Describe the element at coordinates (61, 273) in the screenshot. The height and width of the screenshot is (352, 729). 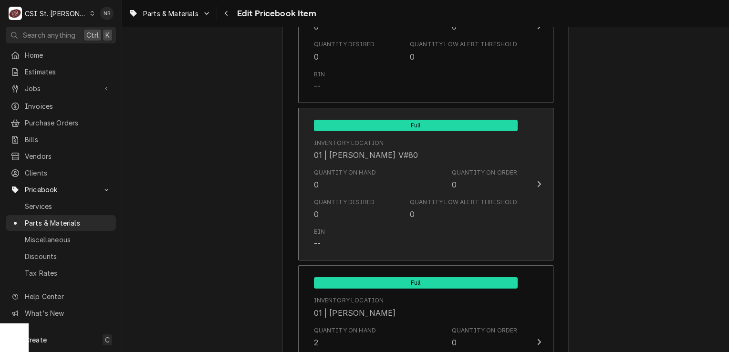
I see `a: Tax Rates` at that location.